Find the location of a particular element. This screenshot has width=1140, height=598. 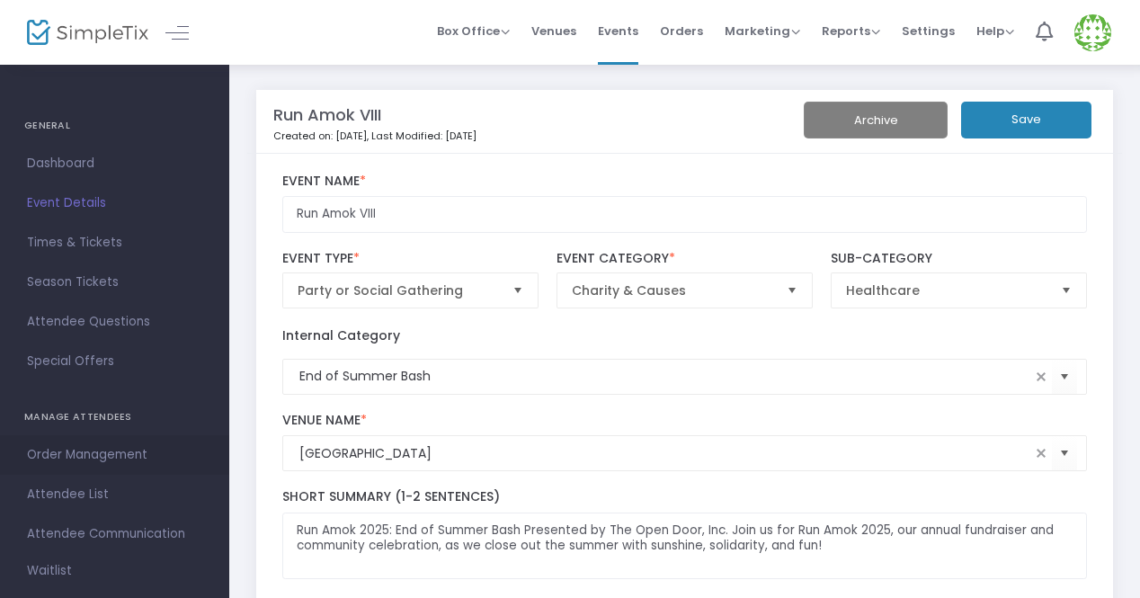

label: Event Category is located at coordinates (685, 259).